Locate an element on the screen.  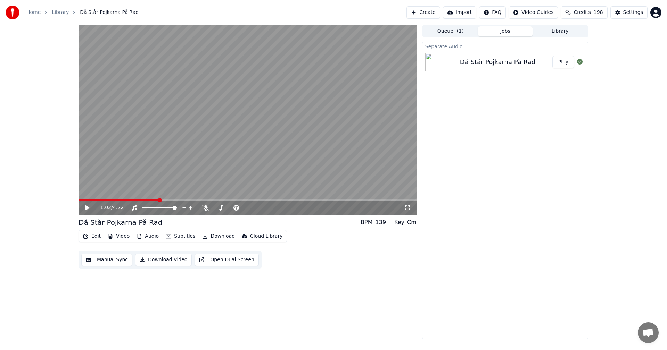
button: Library is located at coordinates (560, 31).